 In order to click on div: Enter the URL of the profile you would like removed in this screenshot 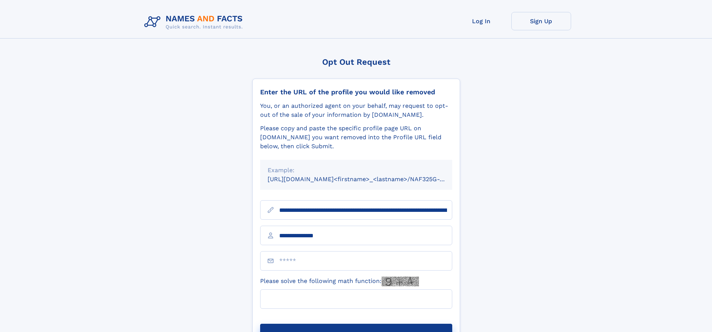, I will do `click(356, 92)`.